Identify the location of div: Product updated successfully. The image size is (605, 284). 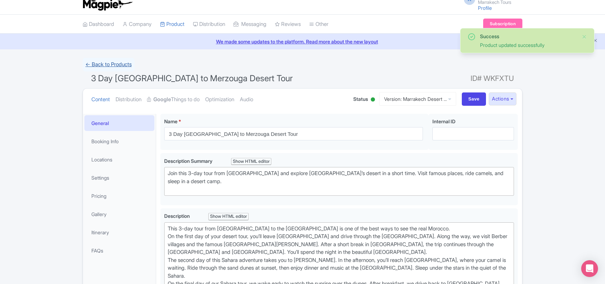
(528, 45).